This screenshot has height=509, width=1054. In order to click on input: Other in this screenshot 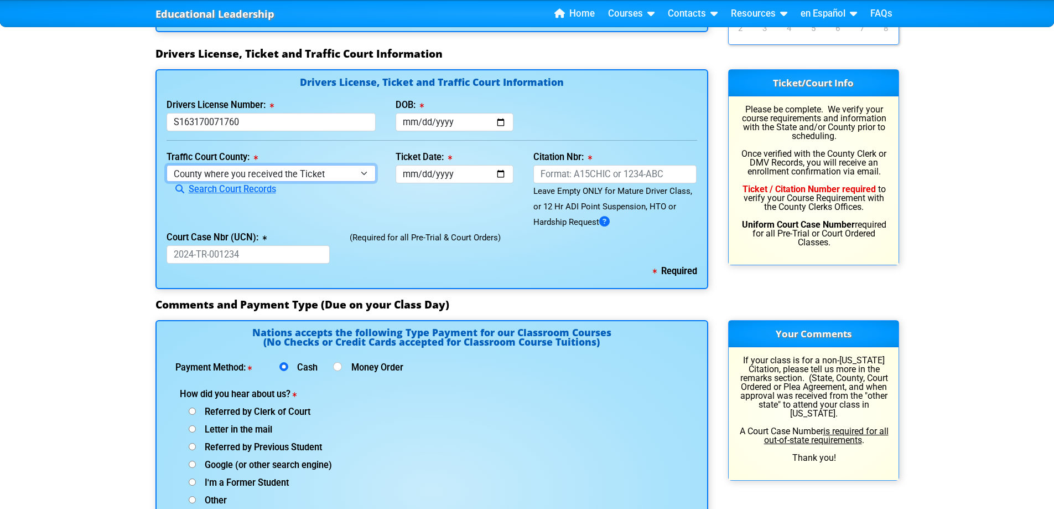, I will do `click(192, 499)`.